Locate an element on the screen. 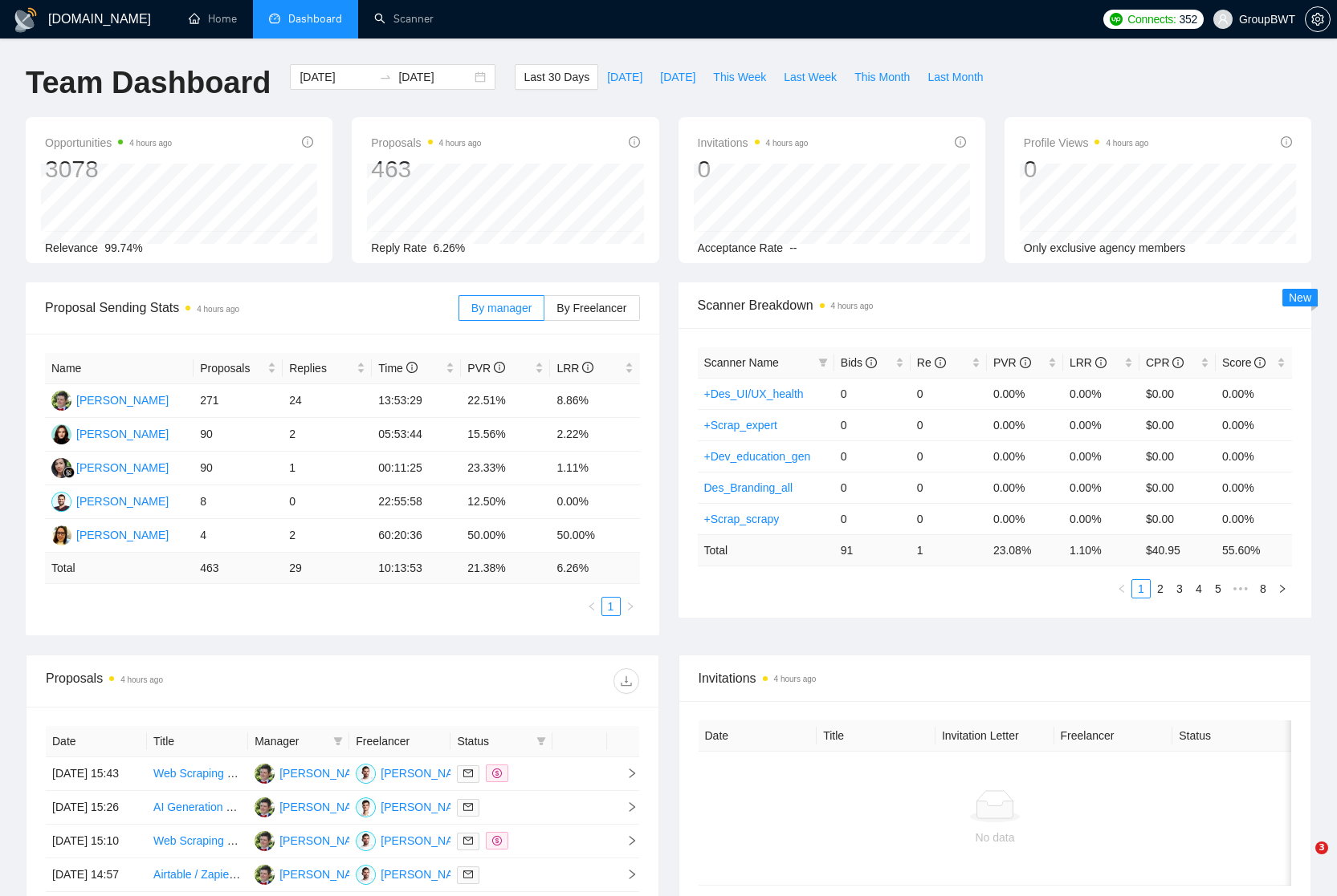 The image size is (1337, 896). th: Invitation Letter is located at coordinates (995, 736).